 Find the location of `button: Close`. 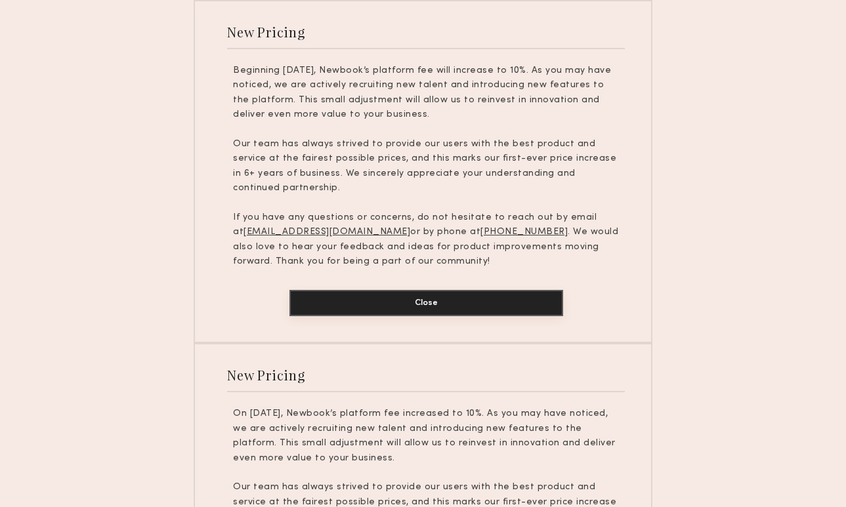

button: Close is located at coordinates (426, 303).